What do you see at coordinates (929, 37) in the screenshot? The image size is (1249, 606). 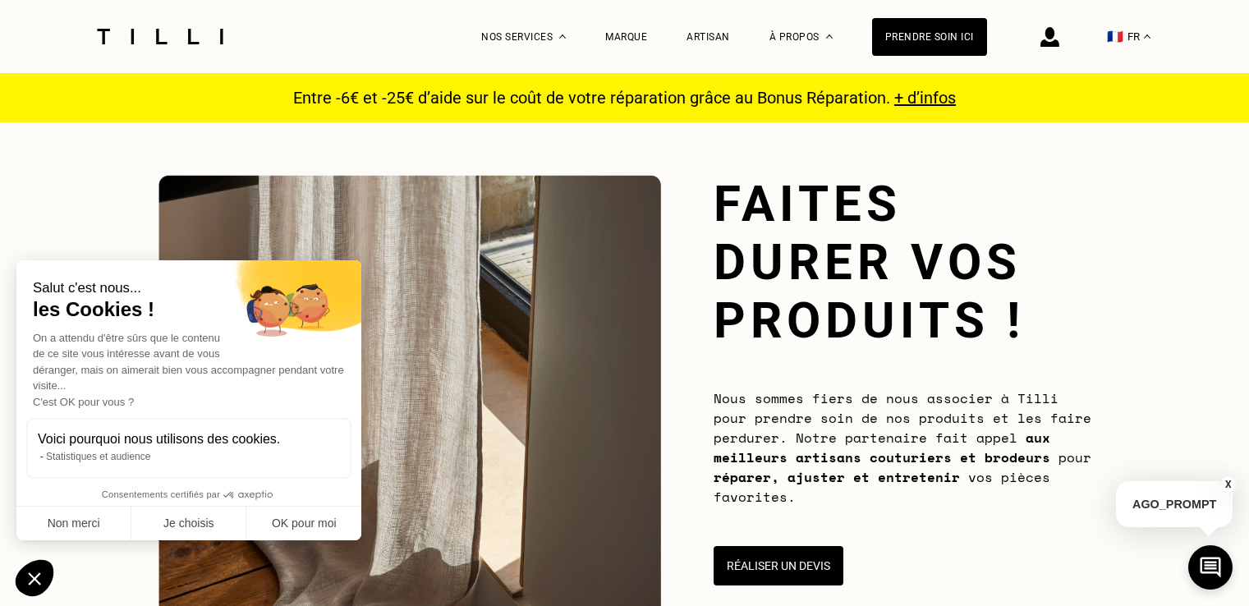 I see `div: Prendre soin ici` at bounding box center [929, 37].